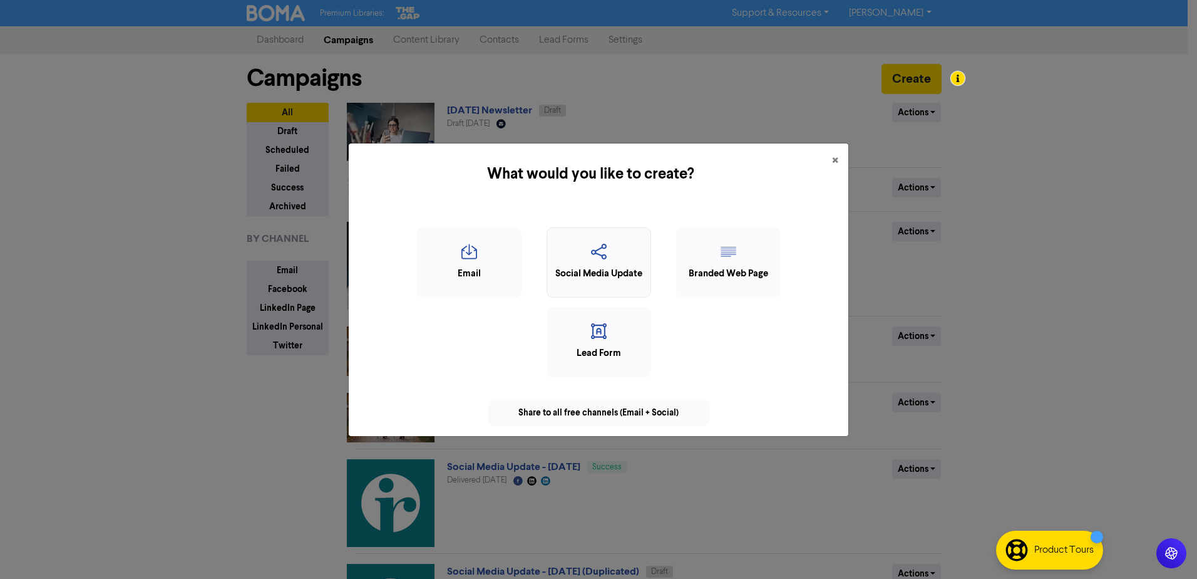 This screenshot has width=1197, height=579. Describe the element at coordinates (835, 161) in the screenshot. I see `button: Close` at that location.